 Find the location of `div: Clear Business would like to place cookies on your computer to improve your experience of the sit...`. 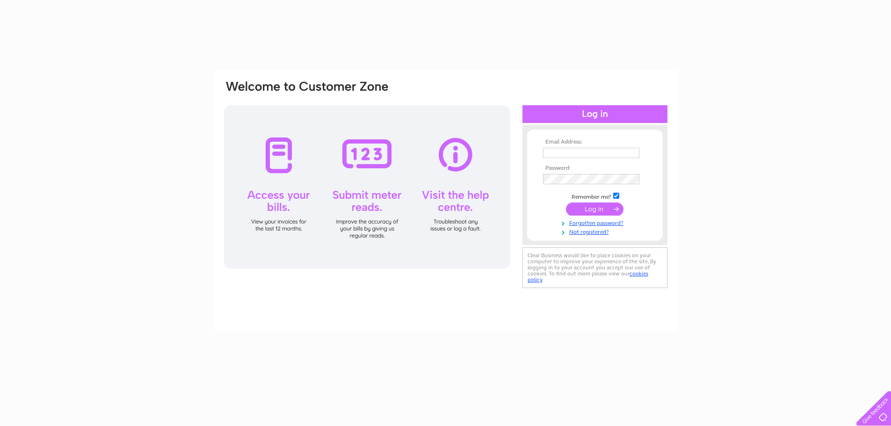

div: Clear Business would like to place cookies on your computer to improve your experience of the sit... is located at coordinates (595, 267).